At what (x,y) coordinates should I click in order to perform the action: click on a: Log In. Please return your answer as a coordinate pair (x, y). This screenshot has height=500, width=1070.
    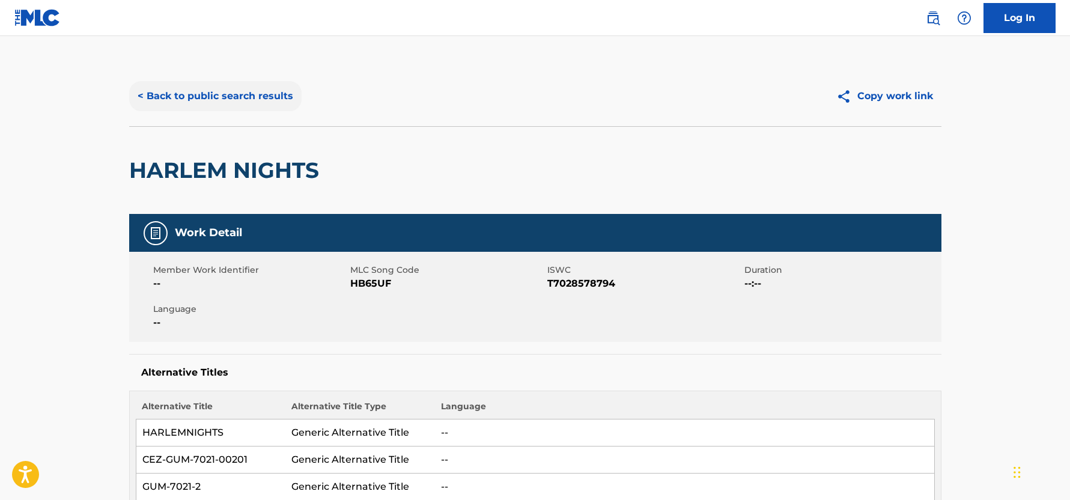
    Looking at the image, I should click on (1019, 18).